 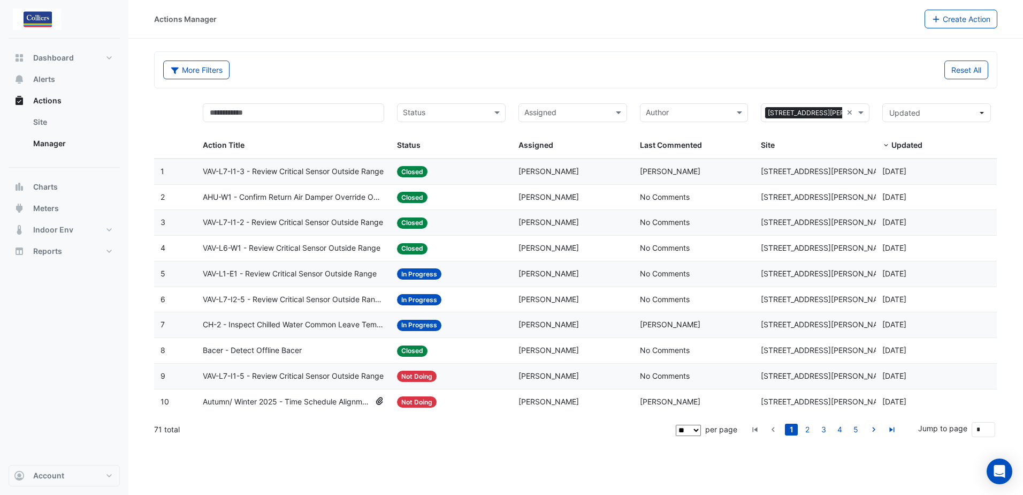 I want to click on button: Reports, so click(x=64, y=251).